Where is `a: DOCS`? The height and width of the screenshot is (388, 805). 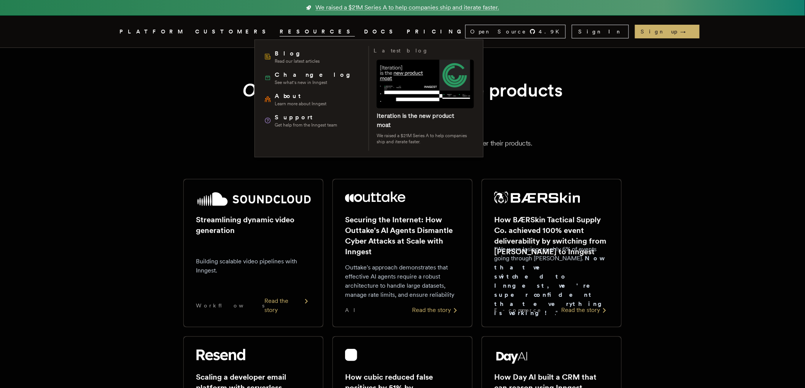 a: DOCS is located at coordinates (381, 32).